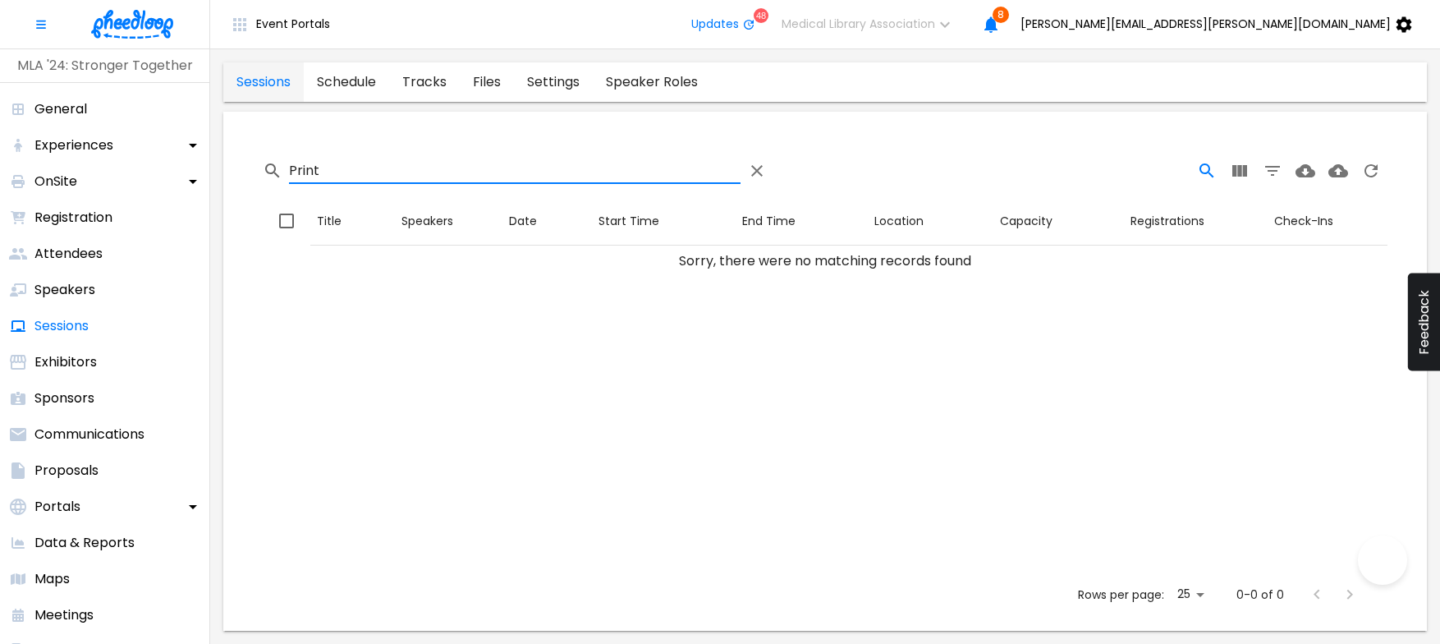 The image size is (1440, 644). I want to click on a: sessions-tab-settings, so click(553, 82).